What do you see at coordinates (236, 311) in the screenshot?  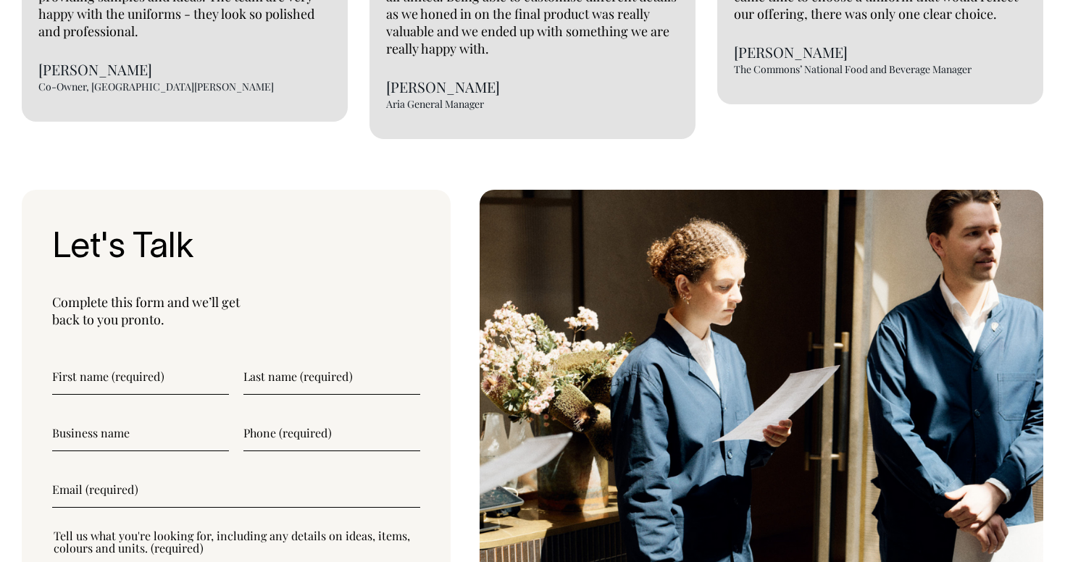 I see `p: Complete this form and we’ll get back to you pronto.` at bounding box center [236, 311].